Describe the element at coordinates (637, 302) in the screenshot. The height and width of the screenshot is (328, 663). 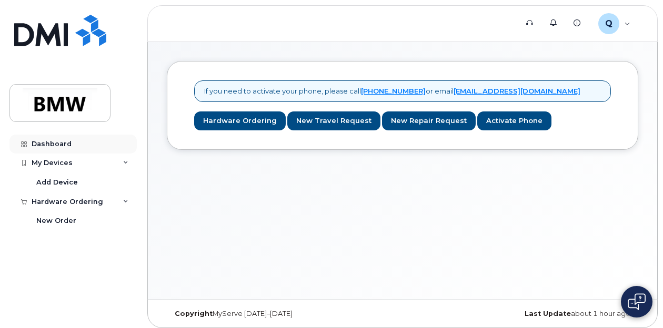
I see `img: Open chat` at that location.